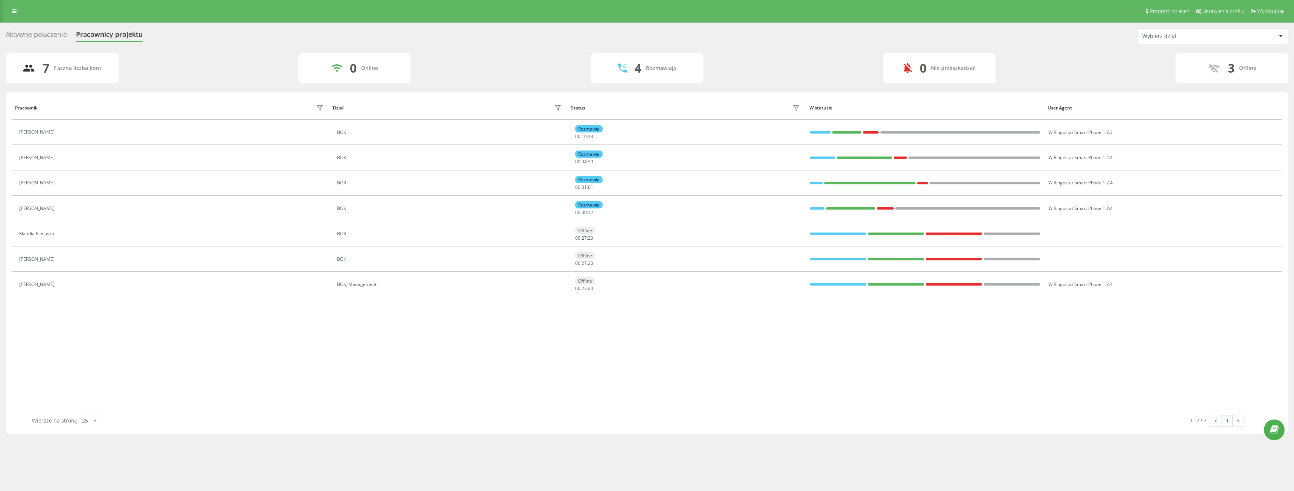  What do you see at coordinates (1224, 11) in the screenshot?
I see `span: Ustawienia profilu` at bounding box center [1224, 11].